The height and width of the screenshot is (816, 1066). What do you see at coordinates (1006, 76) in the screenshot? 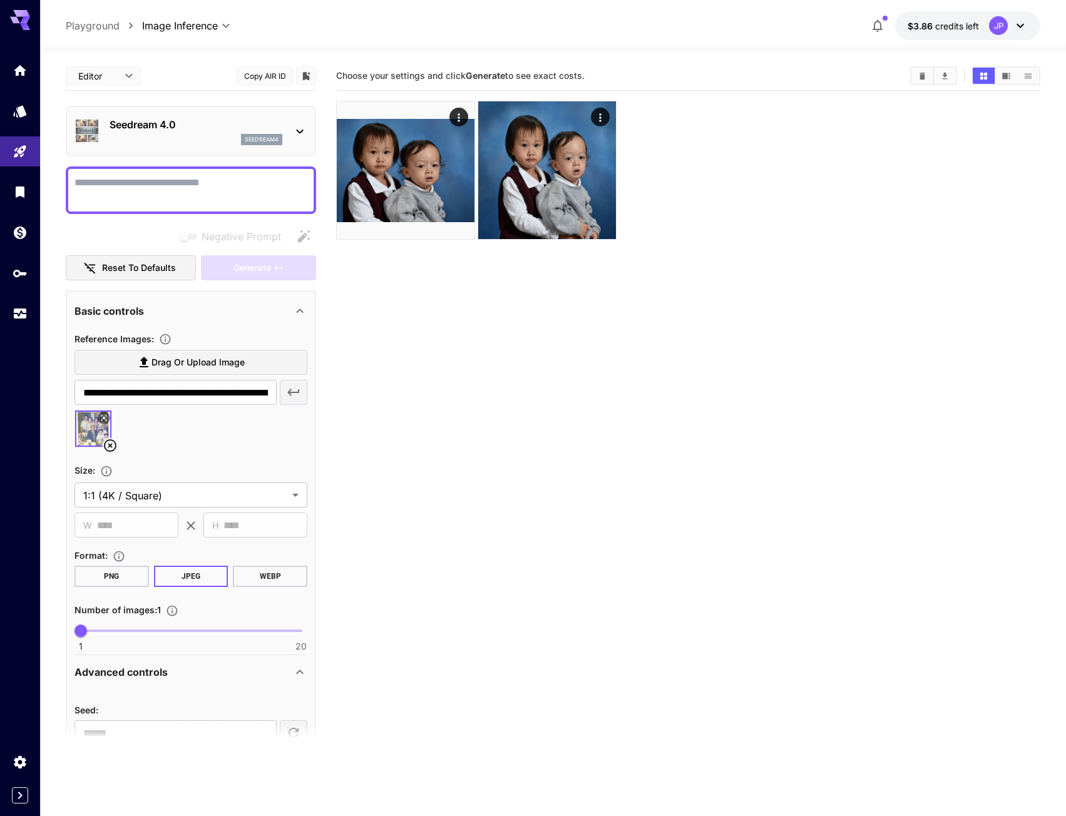
I see `div: Show media in grid viewShow media in video viewShow media in list view` at bounding box center [1006, 76].